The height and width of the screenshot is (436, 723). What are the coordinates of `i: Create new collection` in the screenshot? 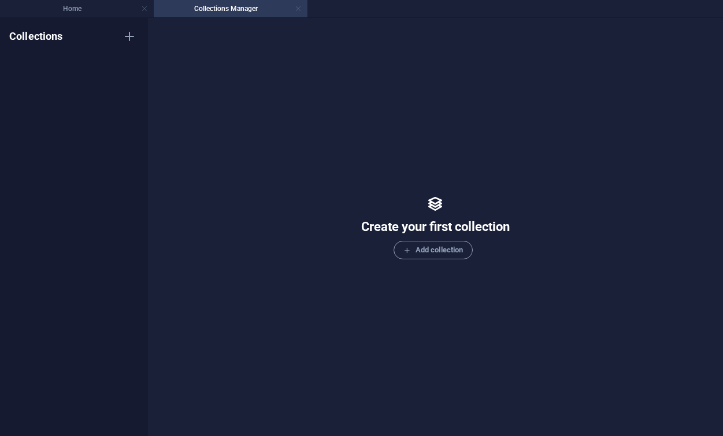 It's located at (129, 36).